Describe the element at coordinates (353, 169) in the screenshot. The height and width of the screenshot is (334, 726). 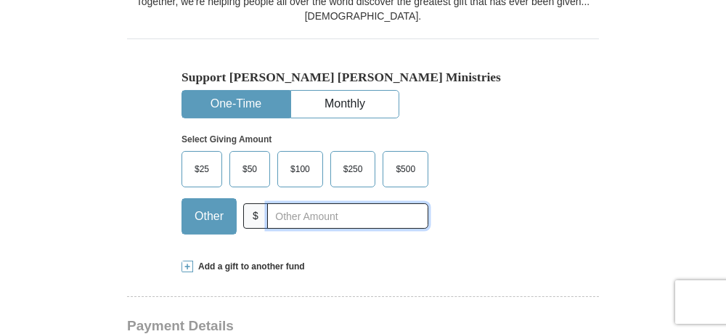
I see `span: $250` at that location.